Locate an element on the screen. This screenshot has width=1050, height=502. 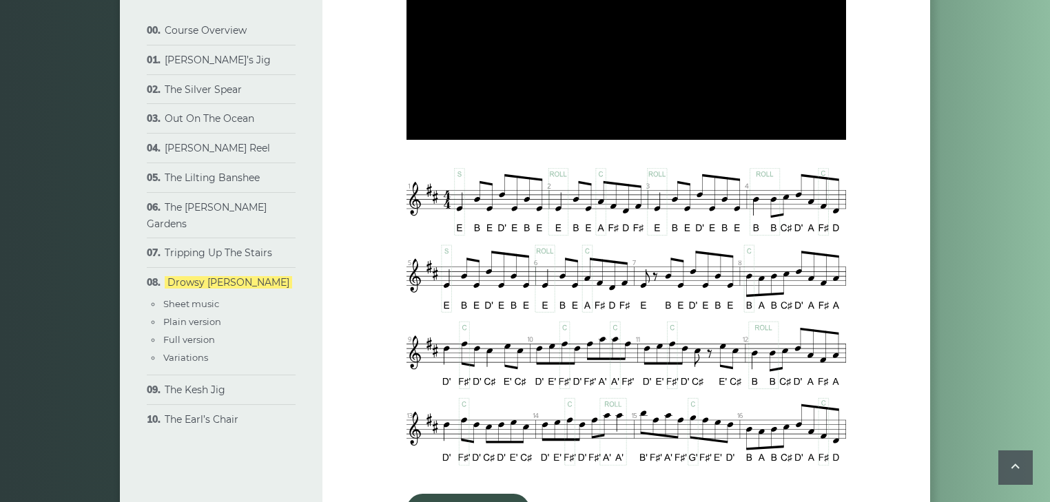
a: The Kesh Jig is located at coordinates (195, 390).